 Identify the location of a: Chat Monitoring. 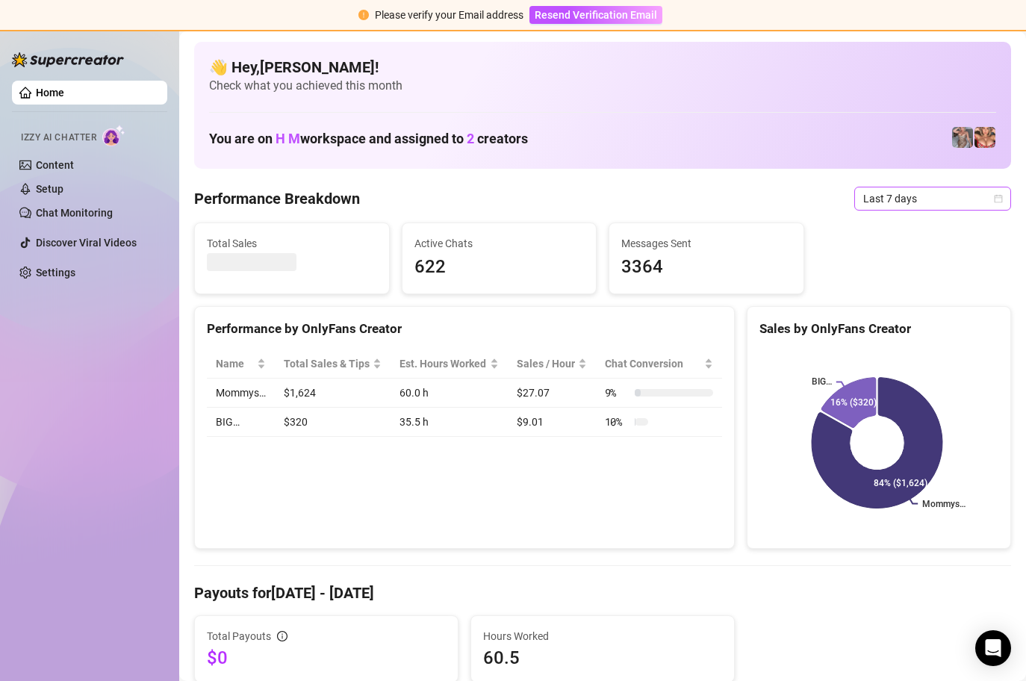
(74, 213).